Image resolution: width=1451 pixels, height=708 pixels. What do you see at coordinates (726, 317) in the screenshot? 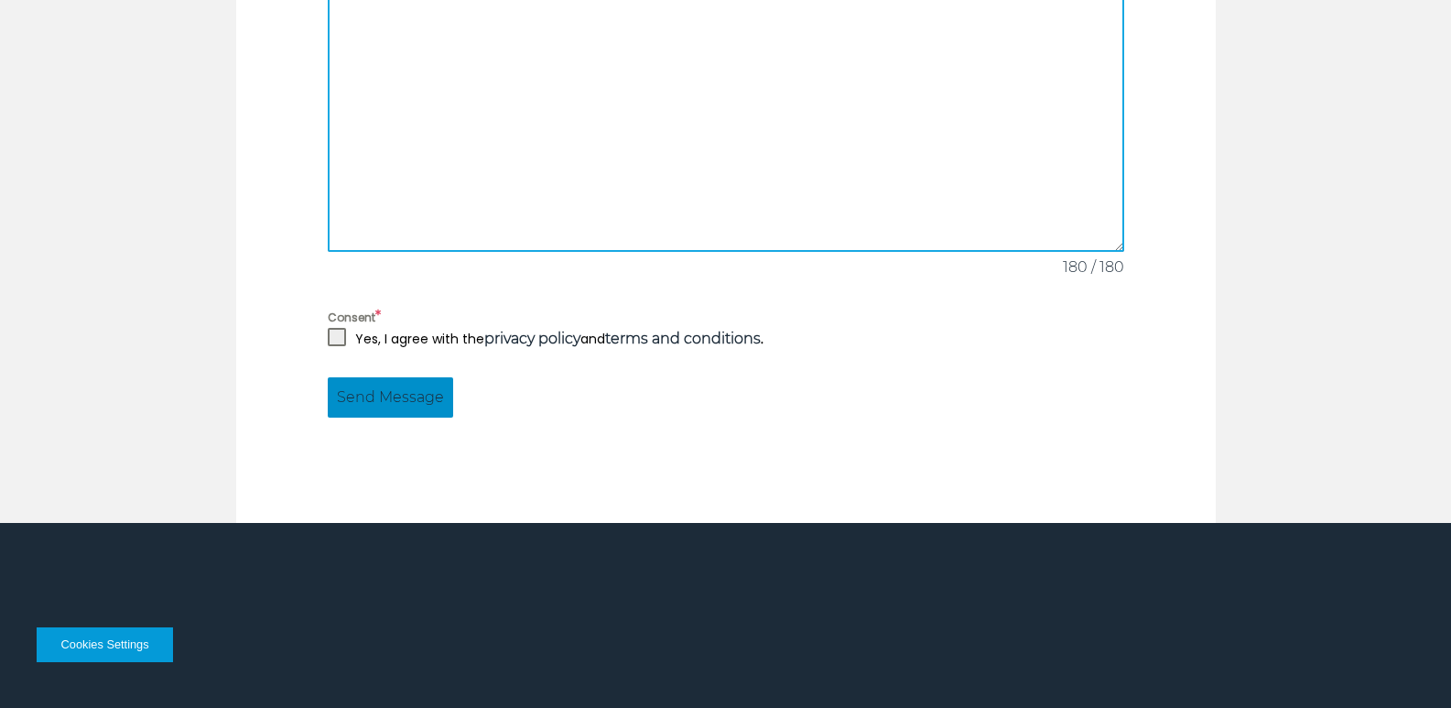
I see `label: Consent` at bounding box center [726, 317].